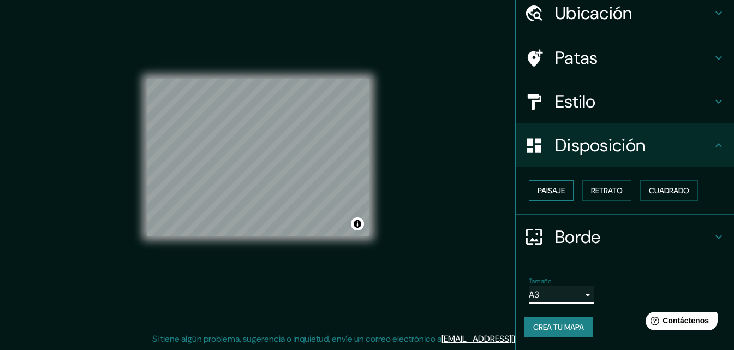  Describe the element at coordinates (297, 338) in the screenshot. I see `font: Si tiene algún problema, sugerencia o inquietud, envíe un correo electrónico a` at that location.